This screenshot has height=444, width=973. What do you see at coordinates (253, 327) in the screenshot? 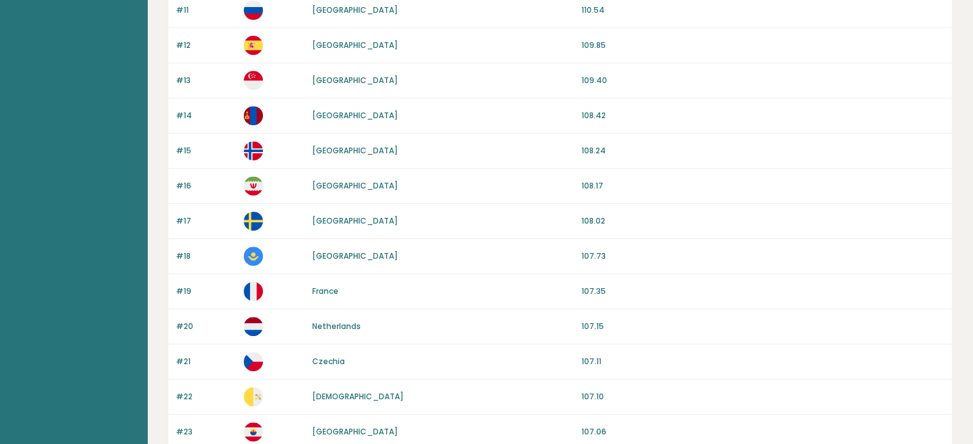
I see `img: nl.svg` at bounding box center [253, 327].